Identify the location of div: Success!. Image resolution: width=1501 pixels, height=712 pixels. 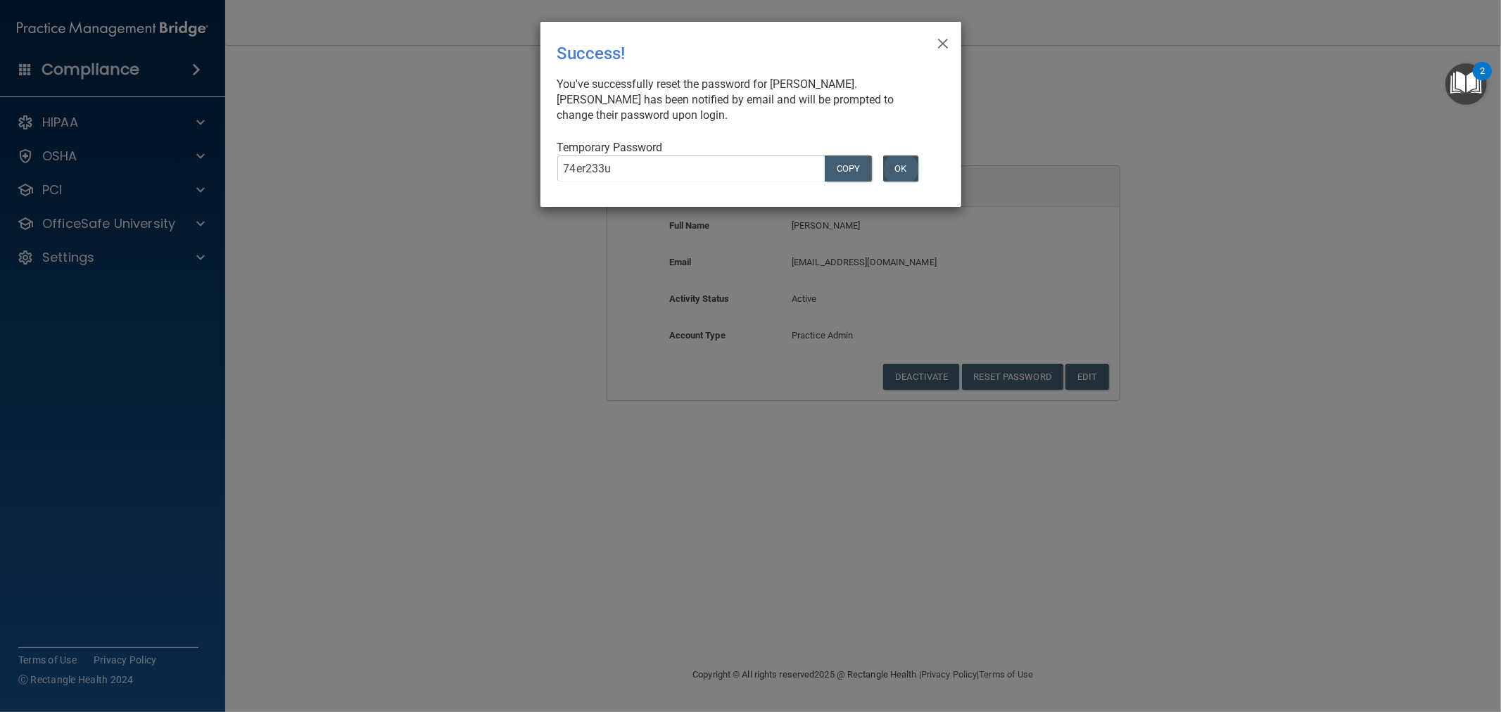
(722, 53).